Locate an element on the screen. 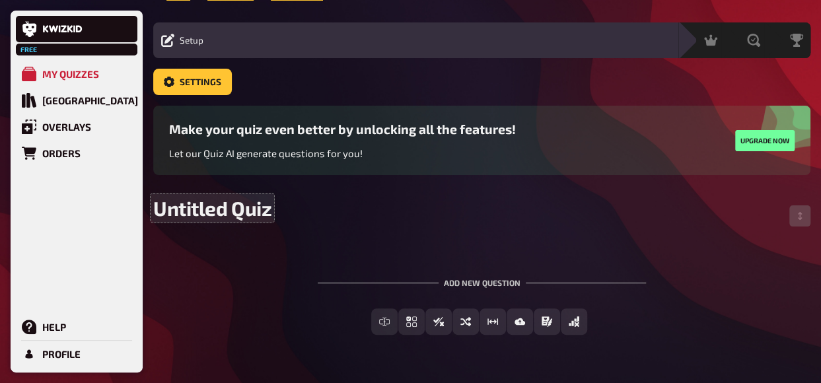 This screenshot has height=383, width=821. button: Multiple Choice is located at coordinates (411, 322).